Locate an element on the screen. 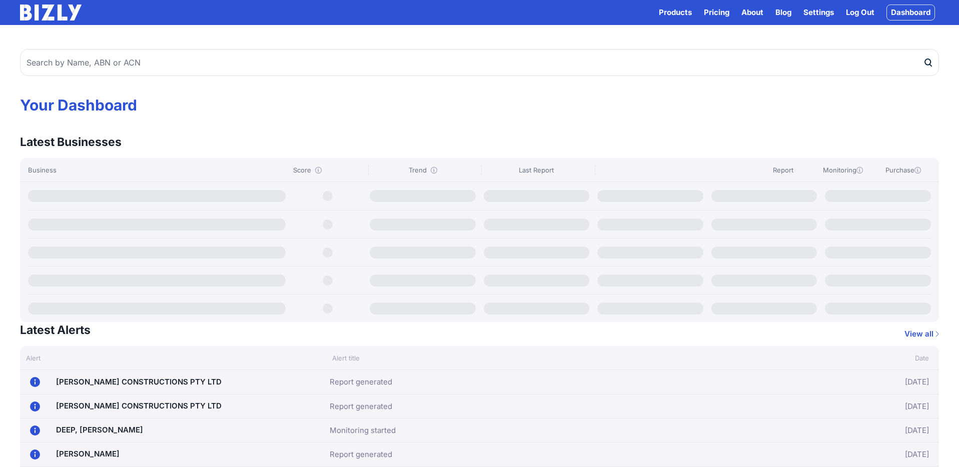  a: About is located at coordinates (753, 13).